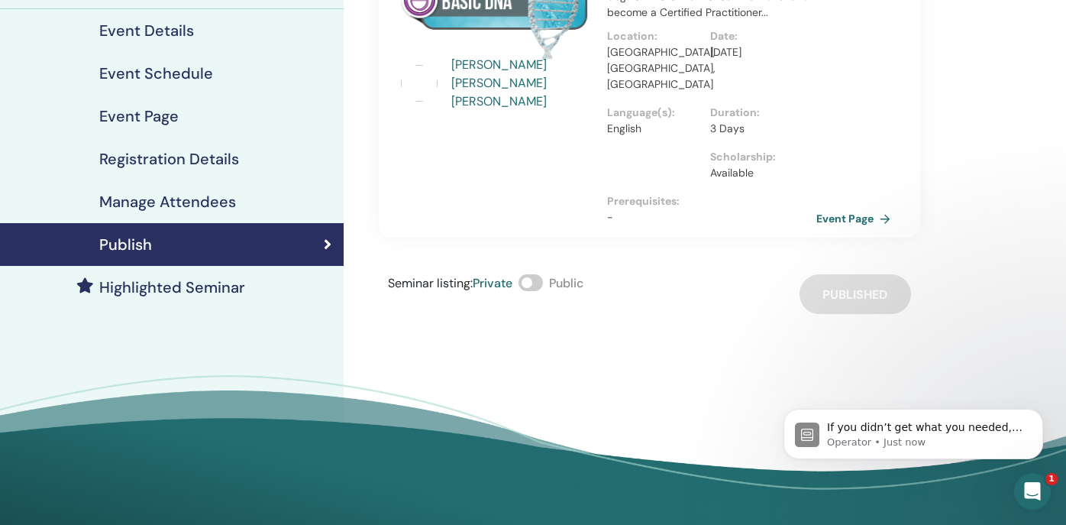  Describe the element at coordinates (757, 112) in the screenshot. I see `p: Duration :` at that location.